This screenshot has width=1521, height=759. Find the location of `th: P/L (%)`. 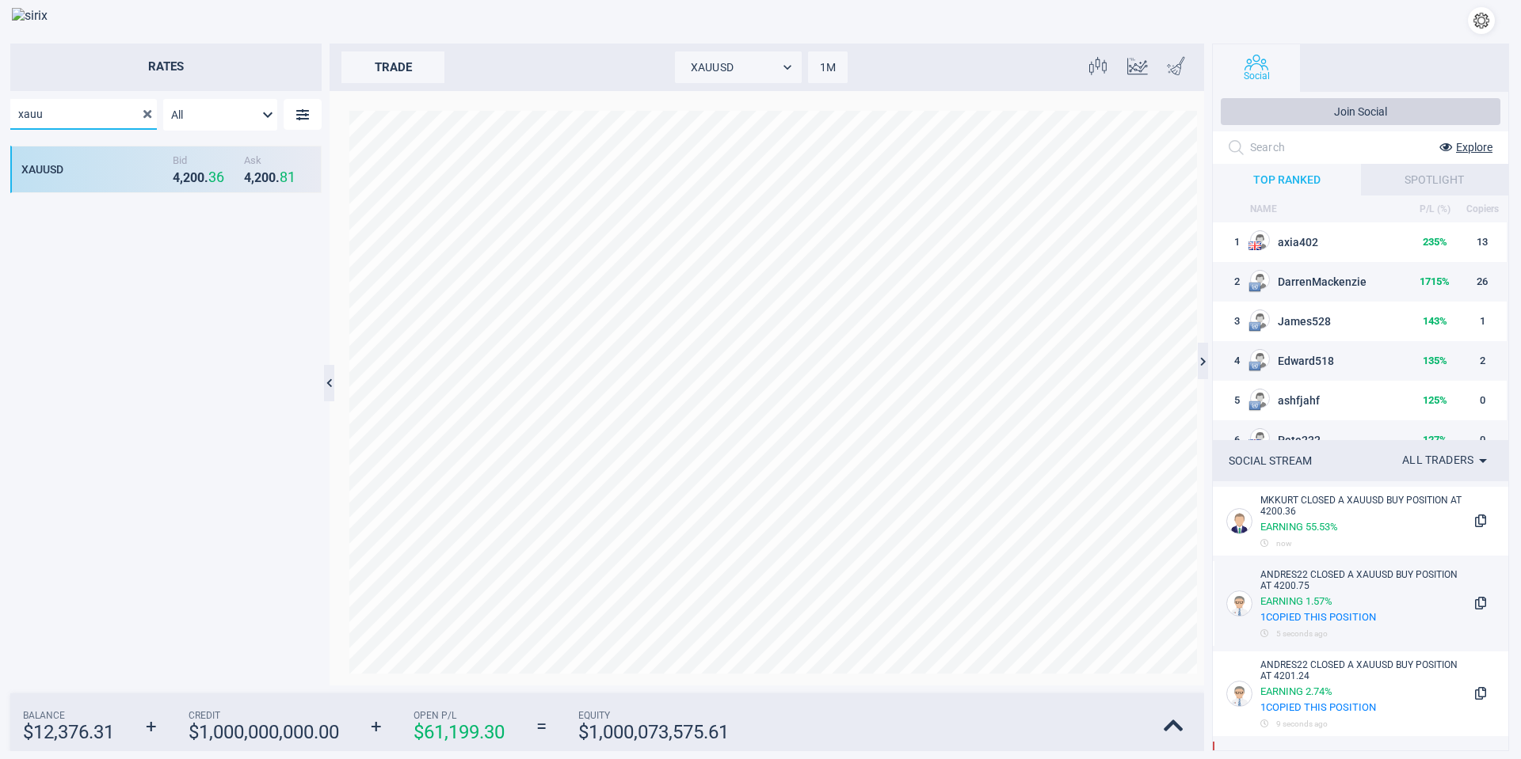

th: P/L (%) is located at coordinates (1434, 209).